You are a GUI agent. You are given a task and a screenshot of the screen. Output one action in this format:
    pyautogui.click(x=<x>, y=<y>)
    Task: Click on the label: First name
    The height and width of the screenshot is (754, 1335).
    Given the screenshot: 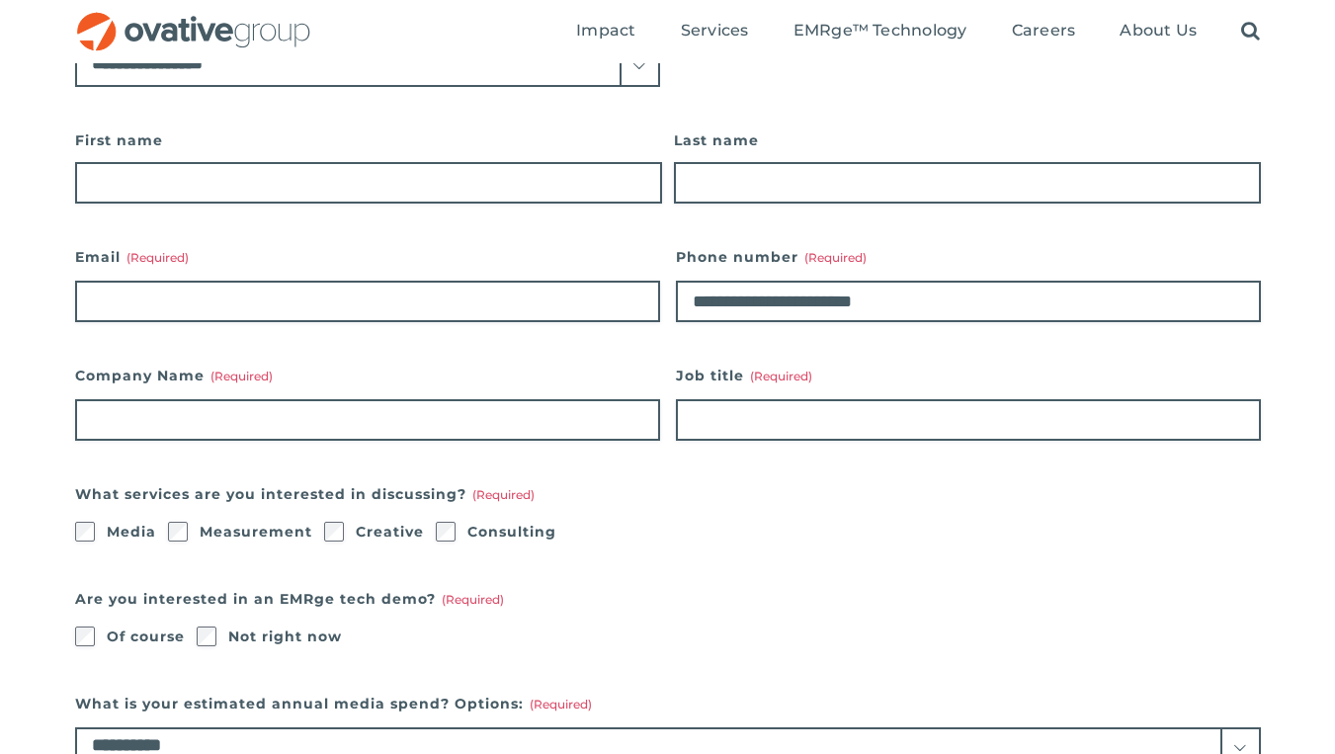 What is the action you would take?
    pyautogui.click(x=369, y=140)
    